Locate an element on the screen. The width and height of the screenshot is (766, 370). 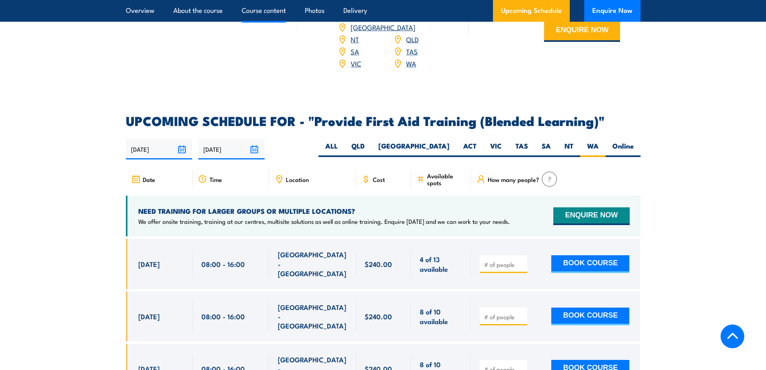
label: QLD is located at coordinates (358, 149).